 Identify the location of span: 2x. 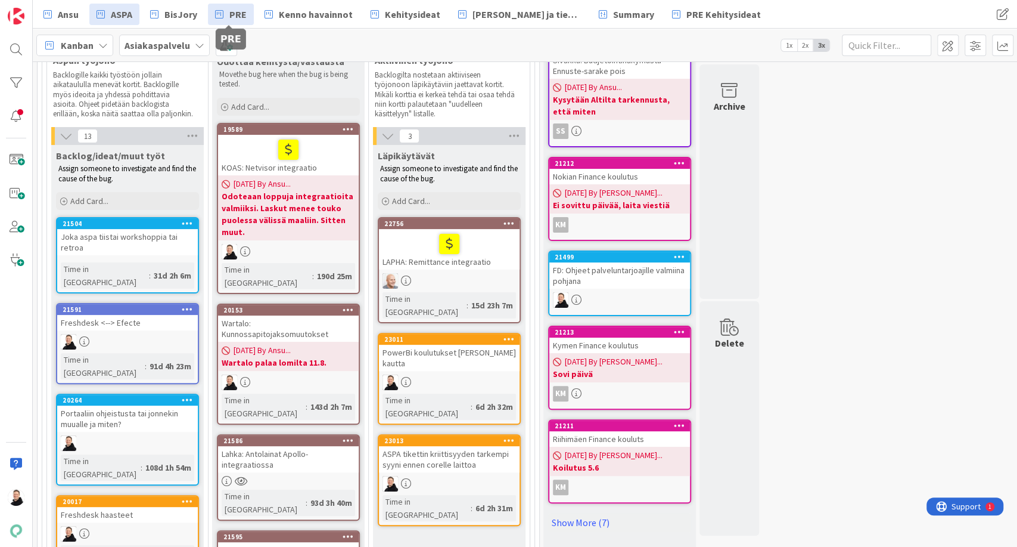
(805, 45).